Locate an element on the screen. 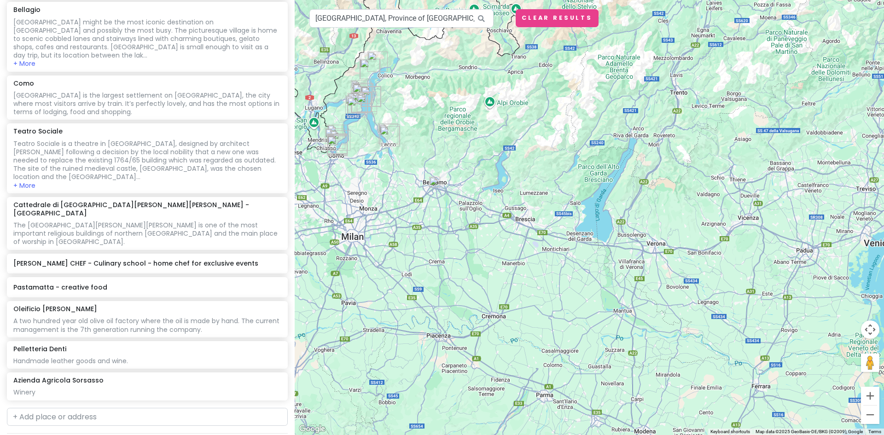 The width and height of the screenshot is (884, 435). div: Enoteca Cantina Follie is located at coordinates (361, 103).